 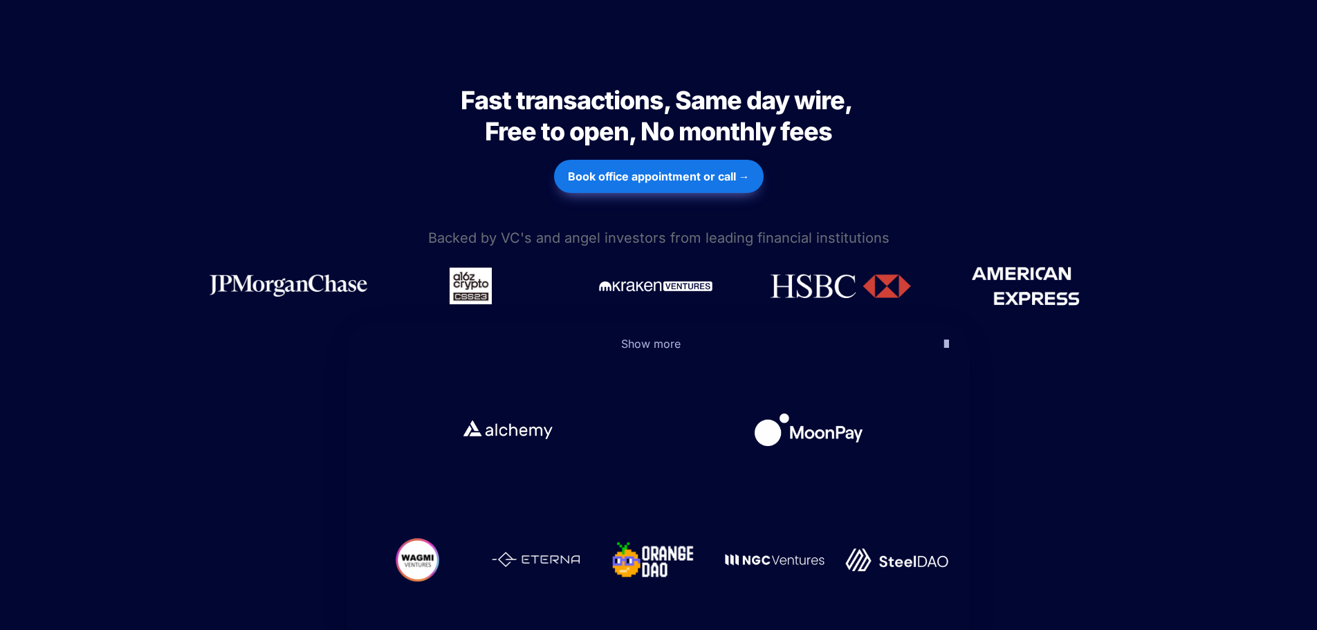 I want to click on span: Backed by VC's and angel investors from leading financial institutions, so click(x=658, y=238).